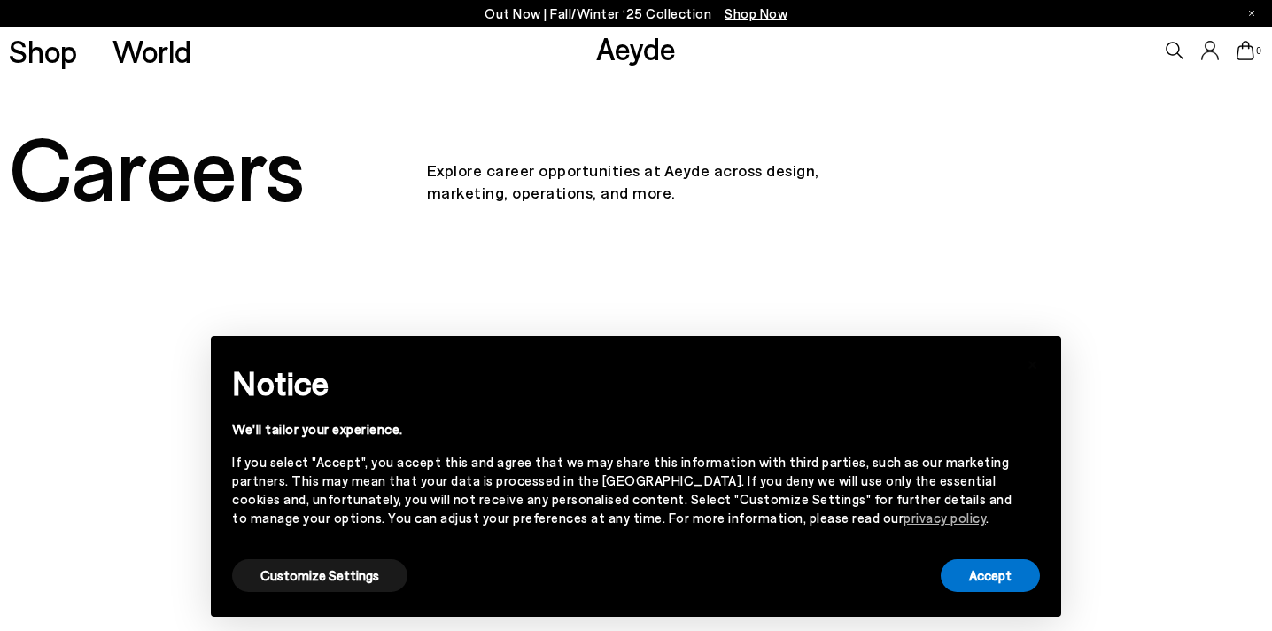 The width and height of the screenshot is (1272, 631). What do you see at coordinates (320, 575) in the screenshot?
I see `button: Customize Settings` at bounding box center [320, 575].